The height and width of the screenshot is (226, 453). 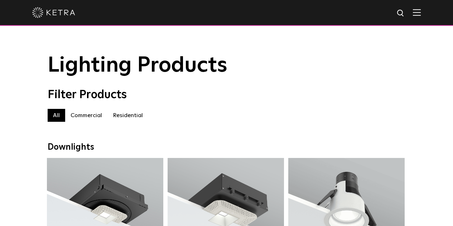 I want to click on img: Hamburger%20Nav.svg, so click(x=417, y=12).